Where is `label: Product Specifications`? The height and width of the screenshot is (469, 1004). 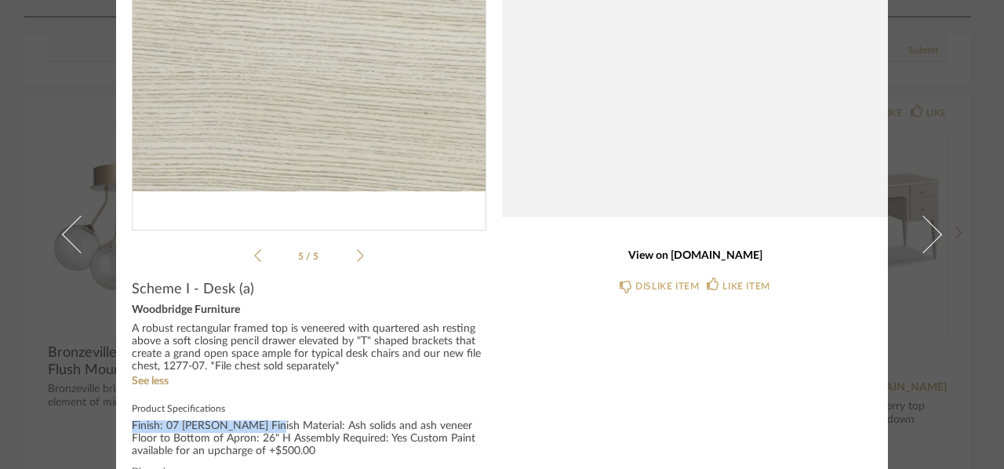
label: Product Specifications is located at coordinates (309, 408).